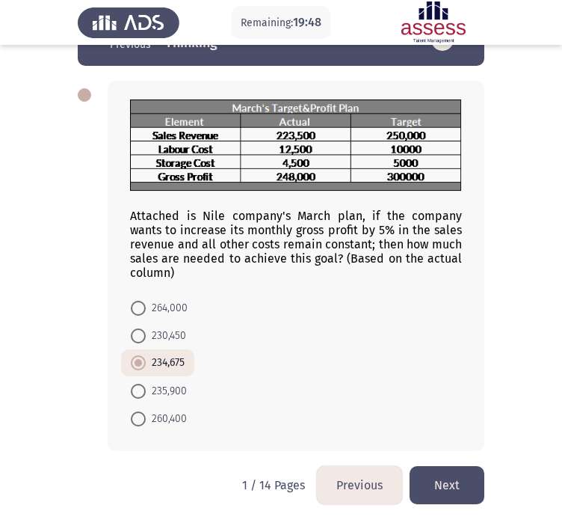  What do you see at coordinates (166, 336) in the screenshot?
I see `span: 230,450` at bounding box center [166, 336].